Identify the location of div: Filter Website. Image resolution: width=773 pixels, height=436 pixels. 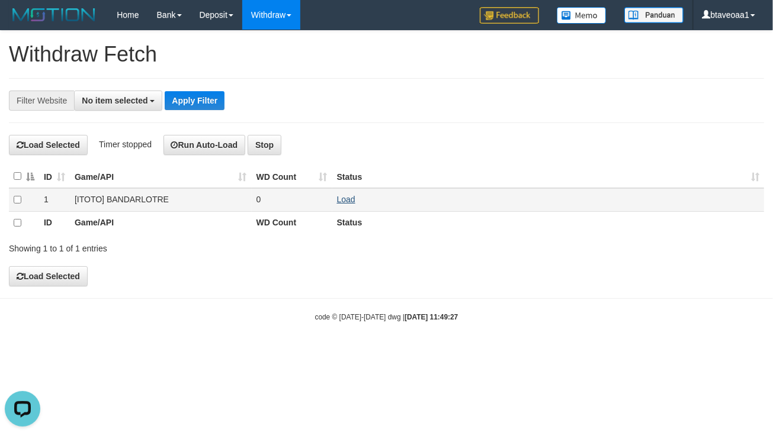
(41, 101).